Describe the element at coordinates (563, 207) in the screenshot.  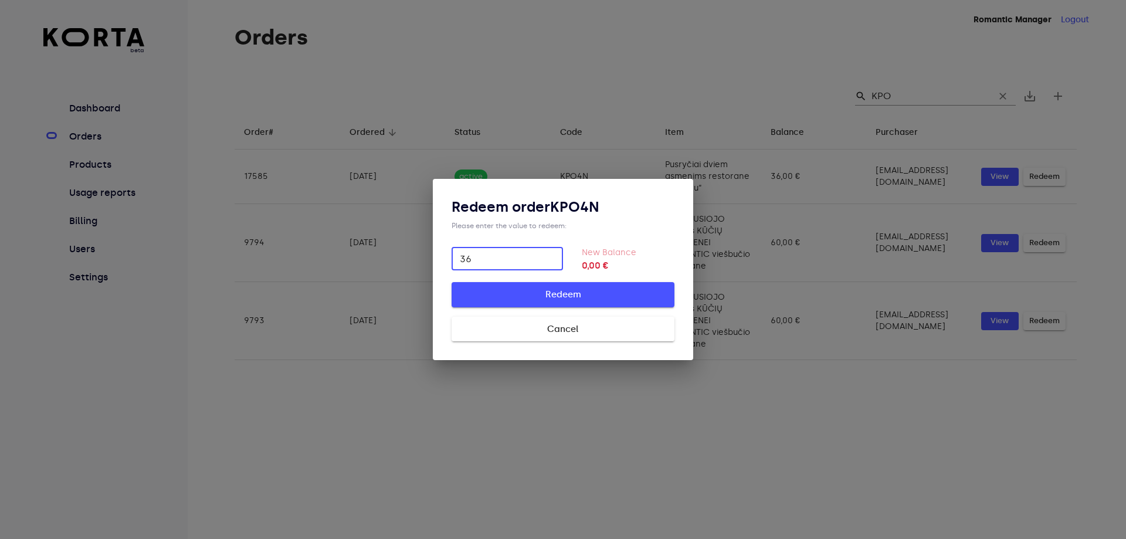
I see `h3: Redeem order KPO4N` at that location.